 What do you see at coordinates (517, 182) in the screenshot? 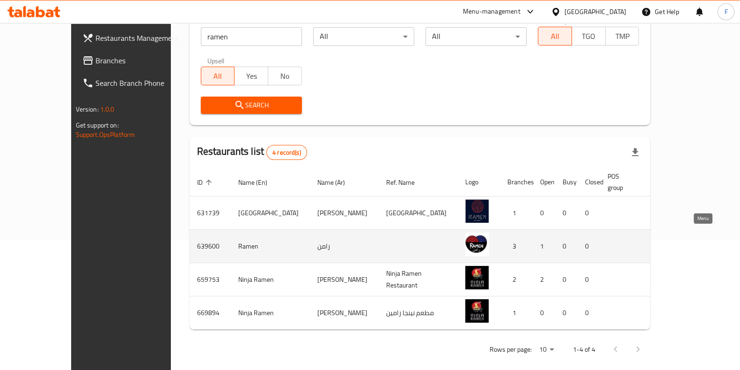
I see `th: Branches` at bounding box center [517, 182].